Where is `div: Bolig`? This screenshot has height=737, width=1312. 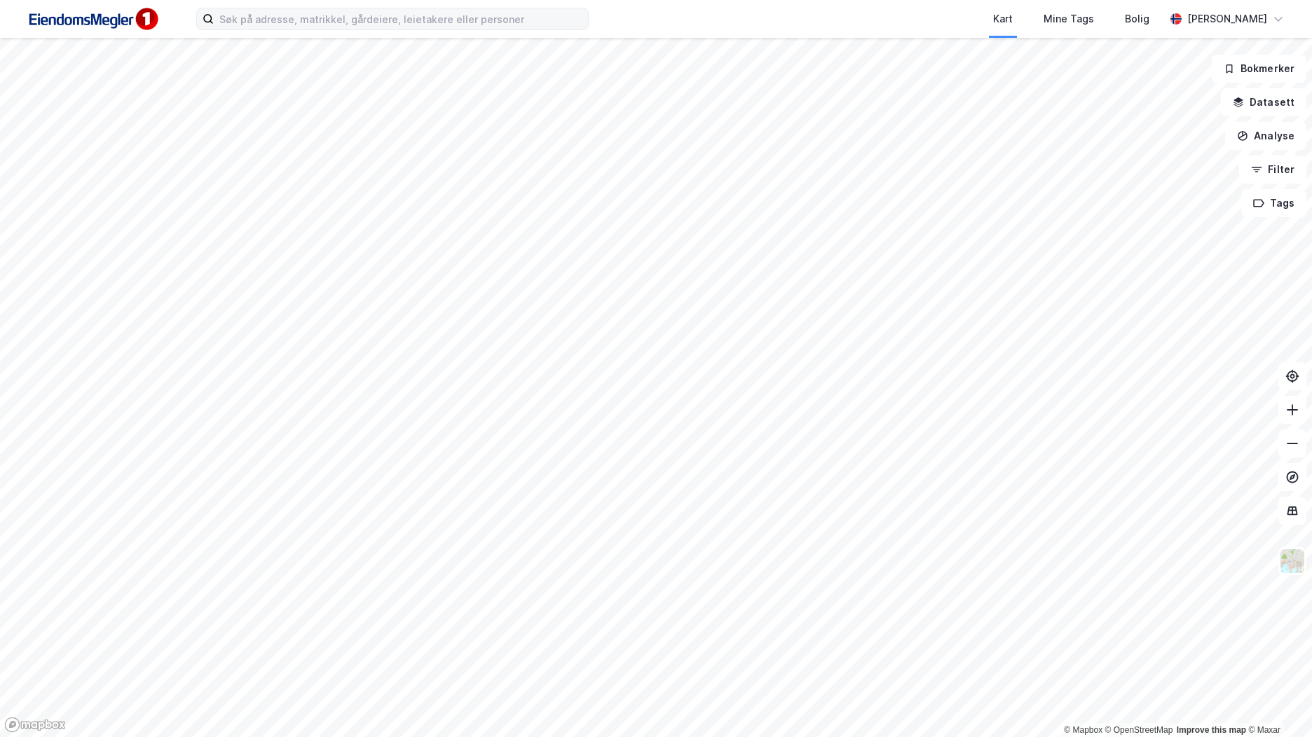 div: Bolig is located at coordinates (1137, 19).